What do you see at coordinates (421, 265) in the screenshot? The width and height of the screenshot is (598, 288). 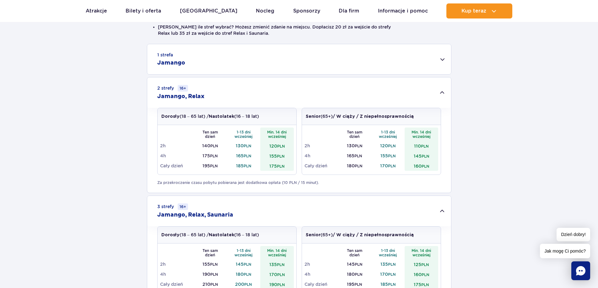 I see `td: 125` at bounding box center [421, 265].